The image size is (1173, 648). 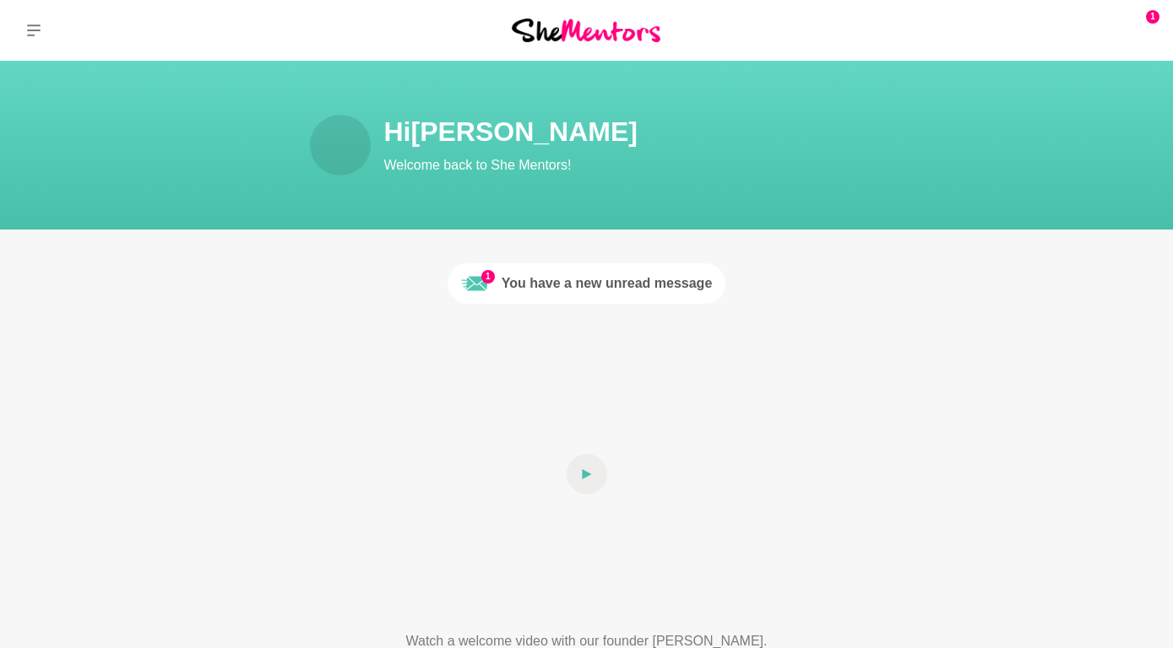 I want to click on div: You have a new unread message, so click(x=607, y=284).